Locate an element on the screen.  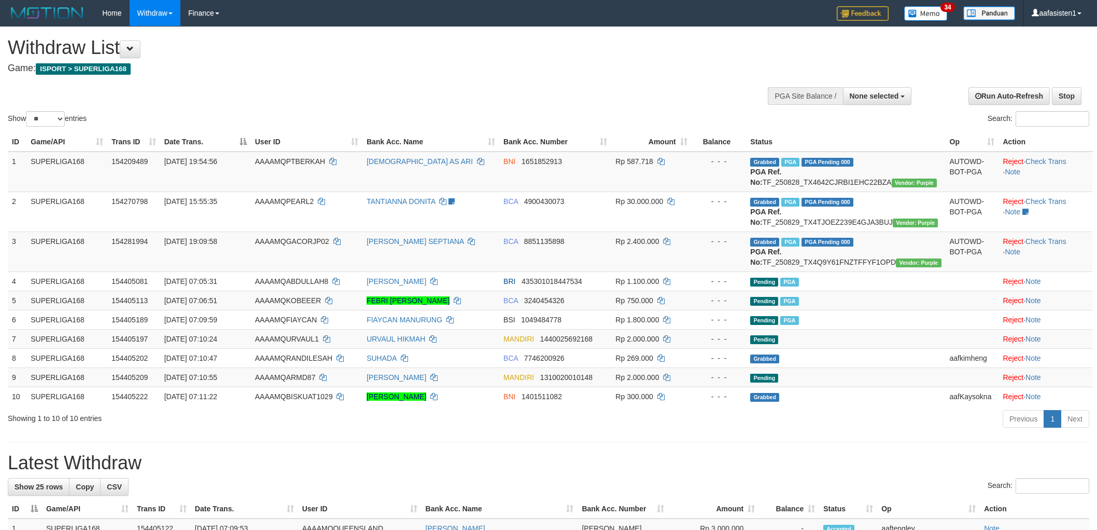
td: 2 is located at coordinates (17, 211).